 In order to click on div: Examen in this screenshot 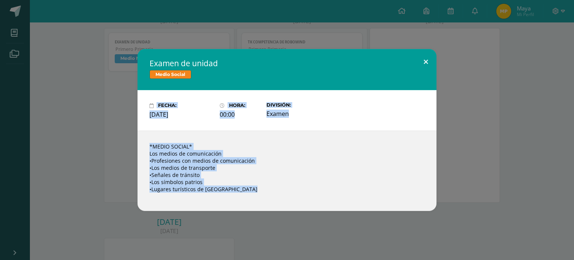, I will do `click(299, 114)`.